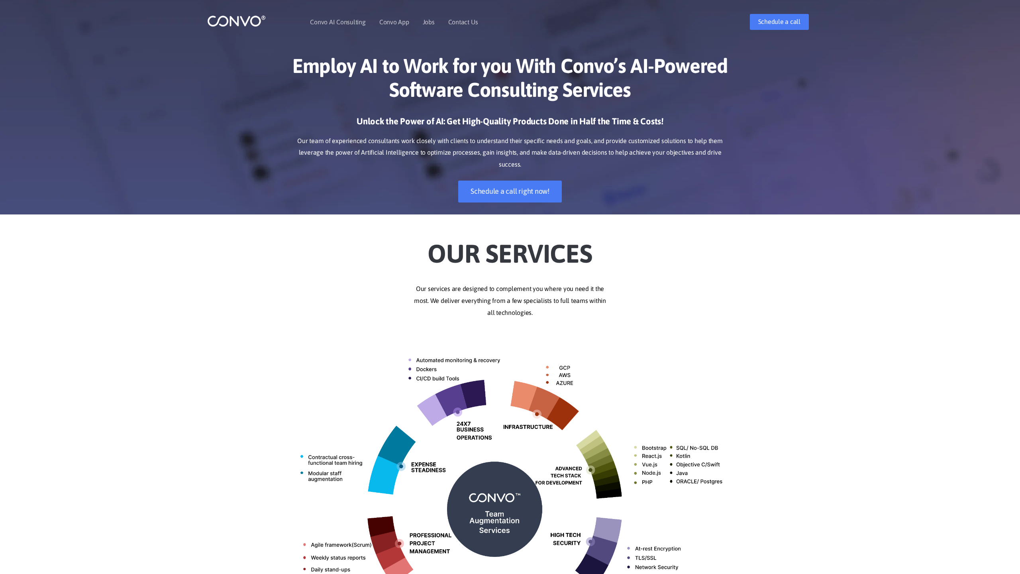  I want to click on a: Schedule a call, so click(779, 22).